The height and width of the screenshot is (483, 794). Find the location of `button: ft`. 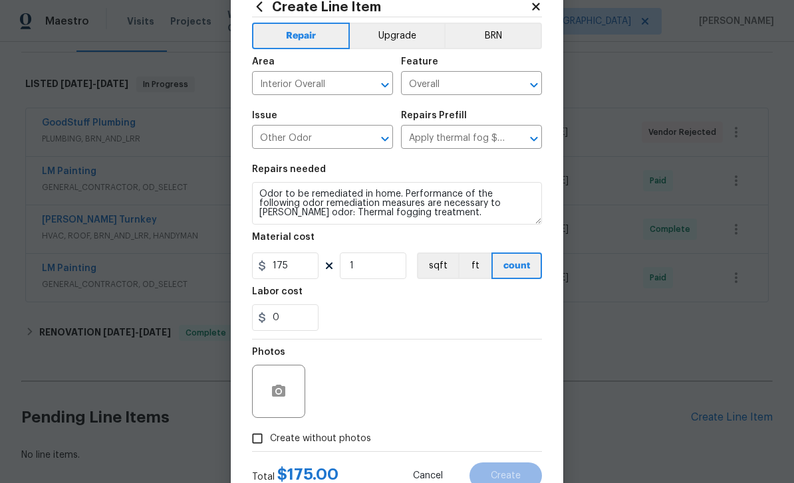

button: ft is located at coordinates (475, 266).